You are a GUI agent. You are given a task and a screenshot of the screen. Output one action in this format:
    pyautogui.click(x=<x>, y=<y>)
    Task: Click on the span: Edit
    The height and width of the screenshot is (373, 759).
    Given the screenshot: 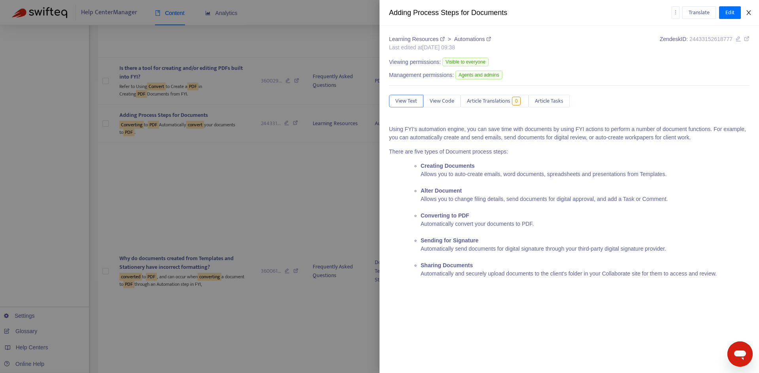 What is the action you would take?
    pyautogui.click(x=729, y=13)
    